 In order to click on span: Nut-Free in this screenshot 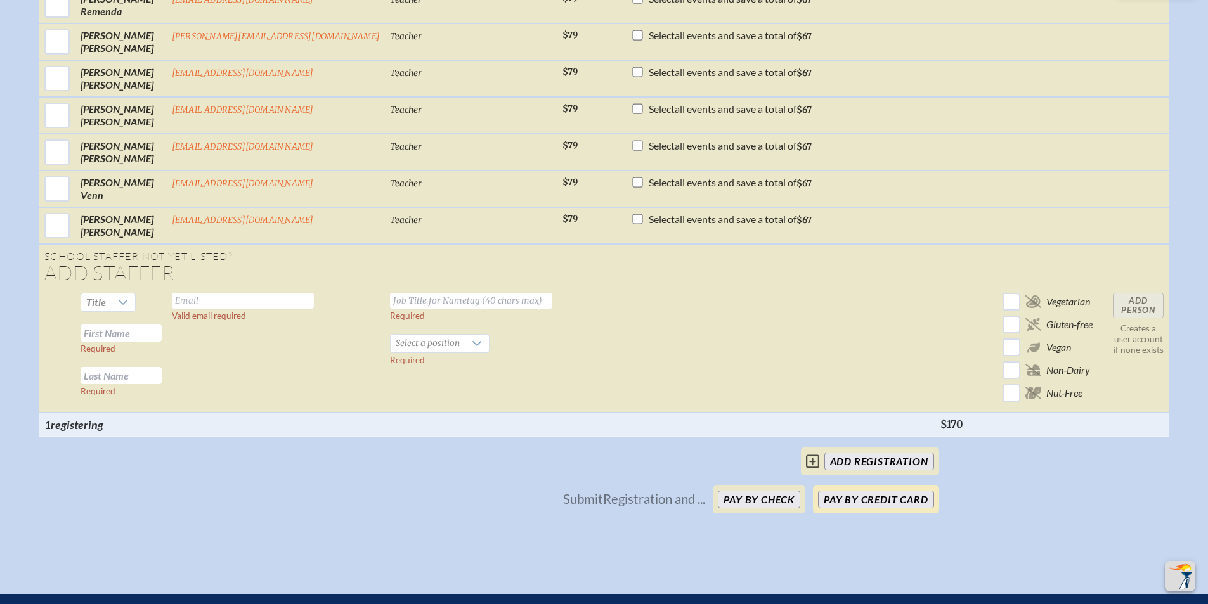, I will do `click(1064, 393)`.